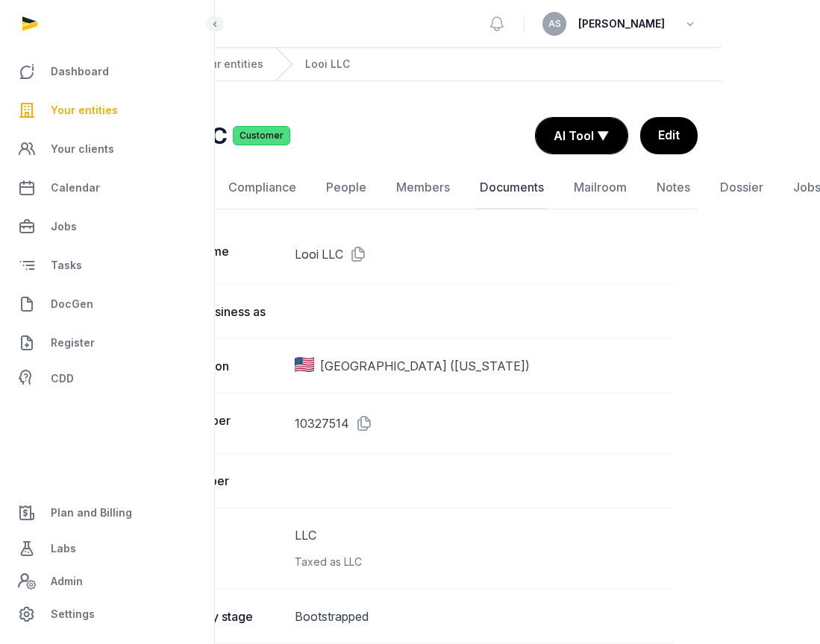 This screenshot has width=820, height=644. What do you see at coordinates (107, 304) in the screenshot?
I see `a: DocGen` at bounding box center [107, 304].